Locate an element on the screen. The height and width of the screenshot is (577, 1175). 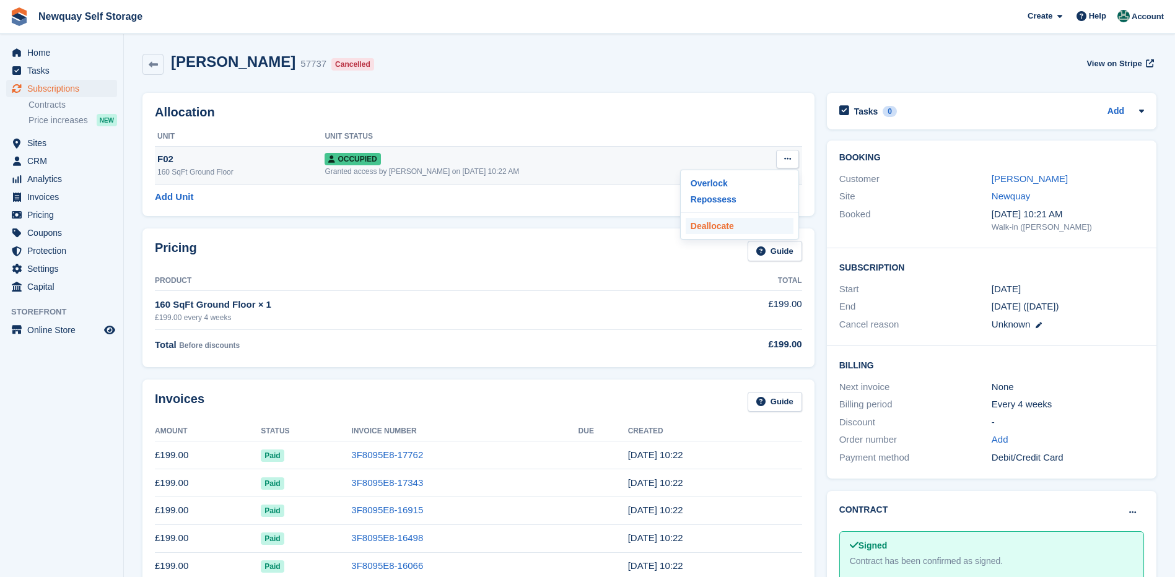
div: Booked is located at coordinates (916, 221).